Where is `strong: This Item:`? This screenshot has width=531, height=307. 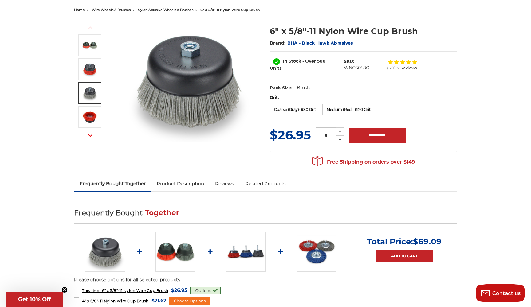
strong: This Item: is located at coordinates (92, 291).